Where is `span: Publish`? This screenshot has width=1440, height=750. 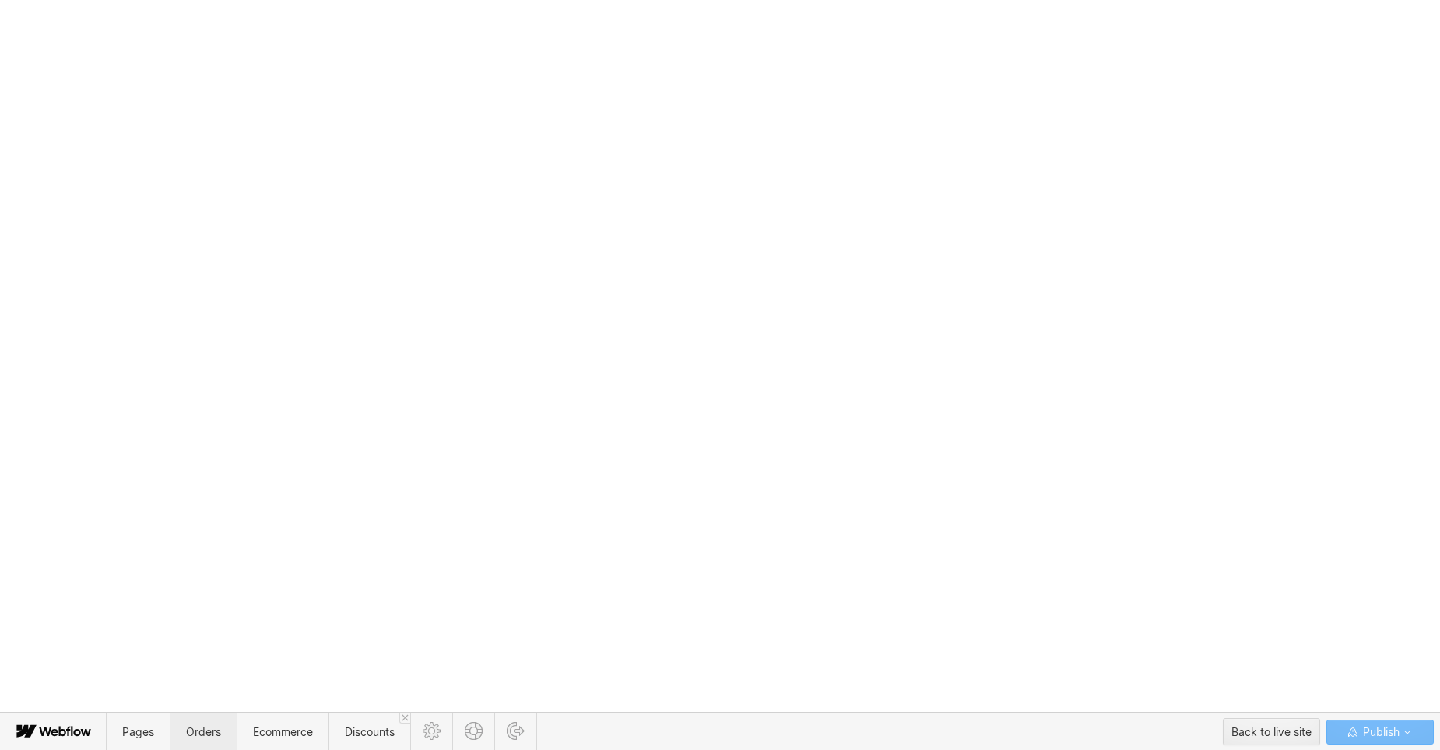 span: Publish is located at coordinates (1379, 732).